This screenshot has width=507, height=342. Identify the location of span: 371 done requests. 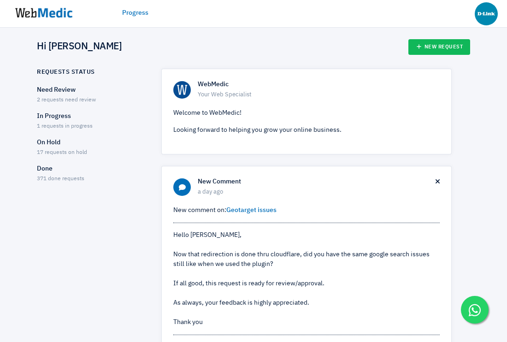
(60, 179).